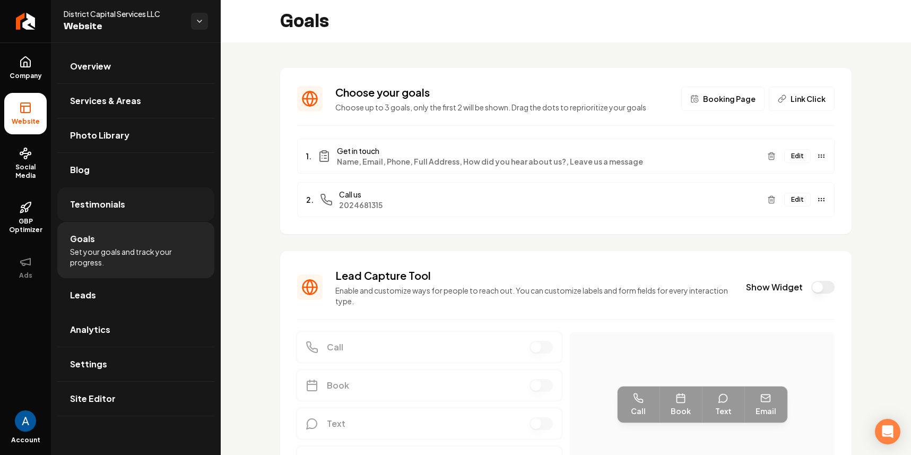 The height and width of the screenshot is (455, 911). I want to click on a: Photo Library, so click(136, 135).